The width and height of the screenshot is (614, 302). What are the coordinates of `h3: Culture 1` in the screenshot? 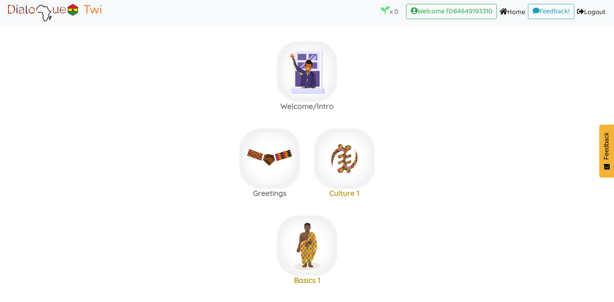 It's located at (345, 193).